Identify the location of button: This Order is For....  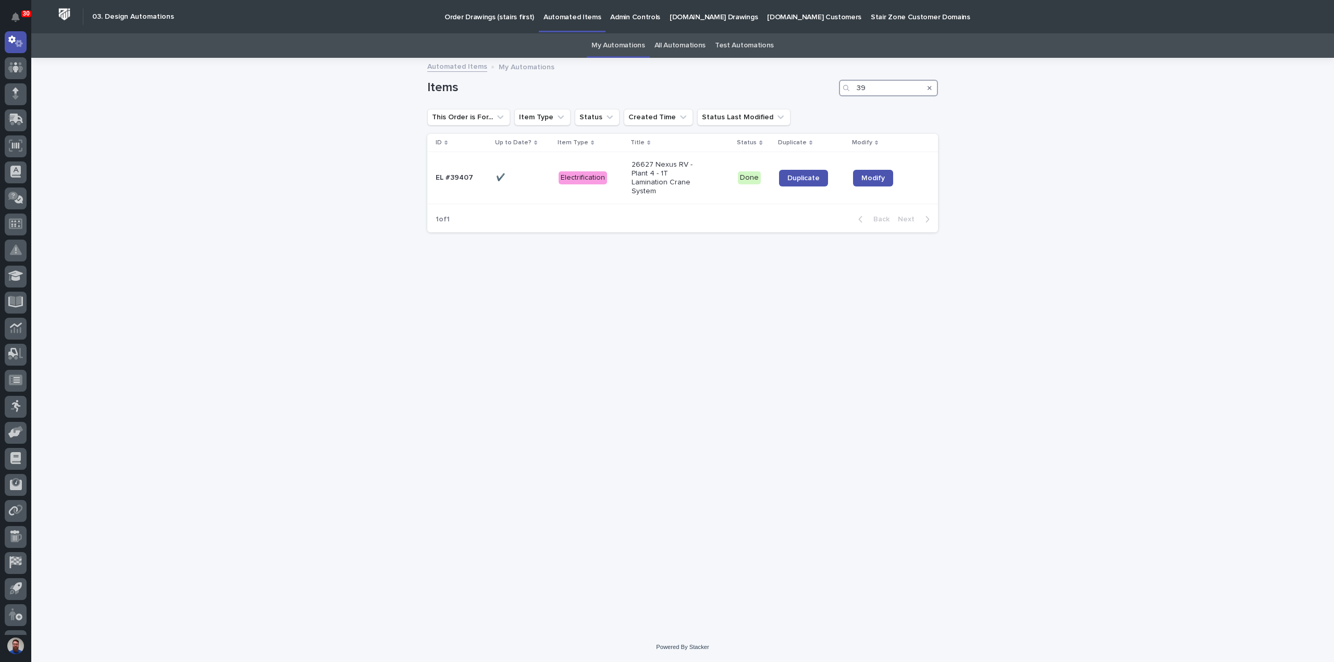
(468, 117).